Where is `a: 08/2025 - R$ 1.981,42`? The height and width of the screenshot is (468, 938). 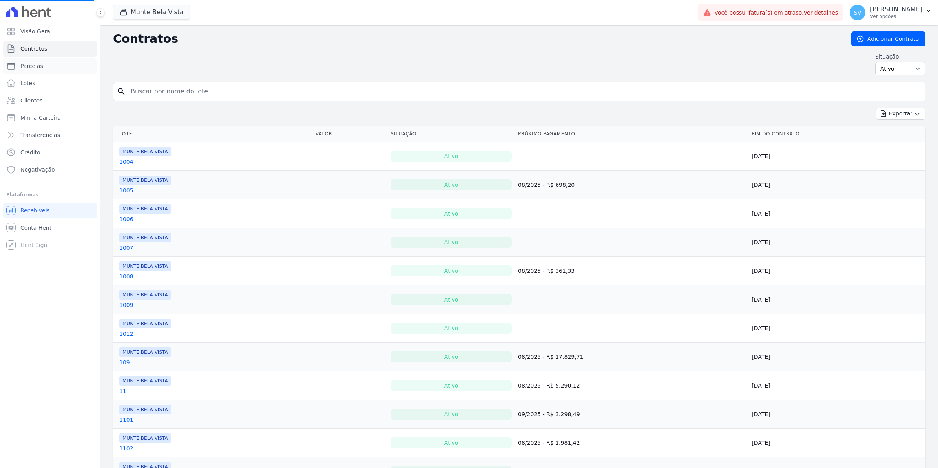
a: 08/2025 - R$ 1.981,42 is located at coordinates (549, 443).